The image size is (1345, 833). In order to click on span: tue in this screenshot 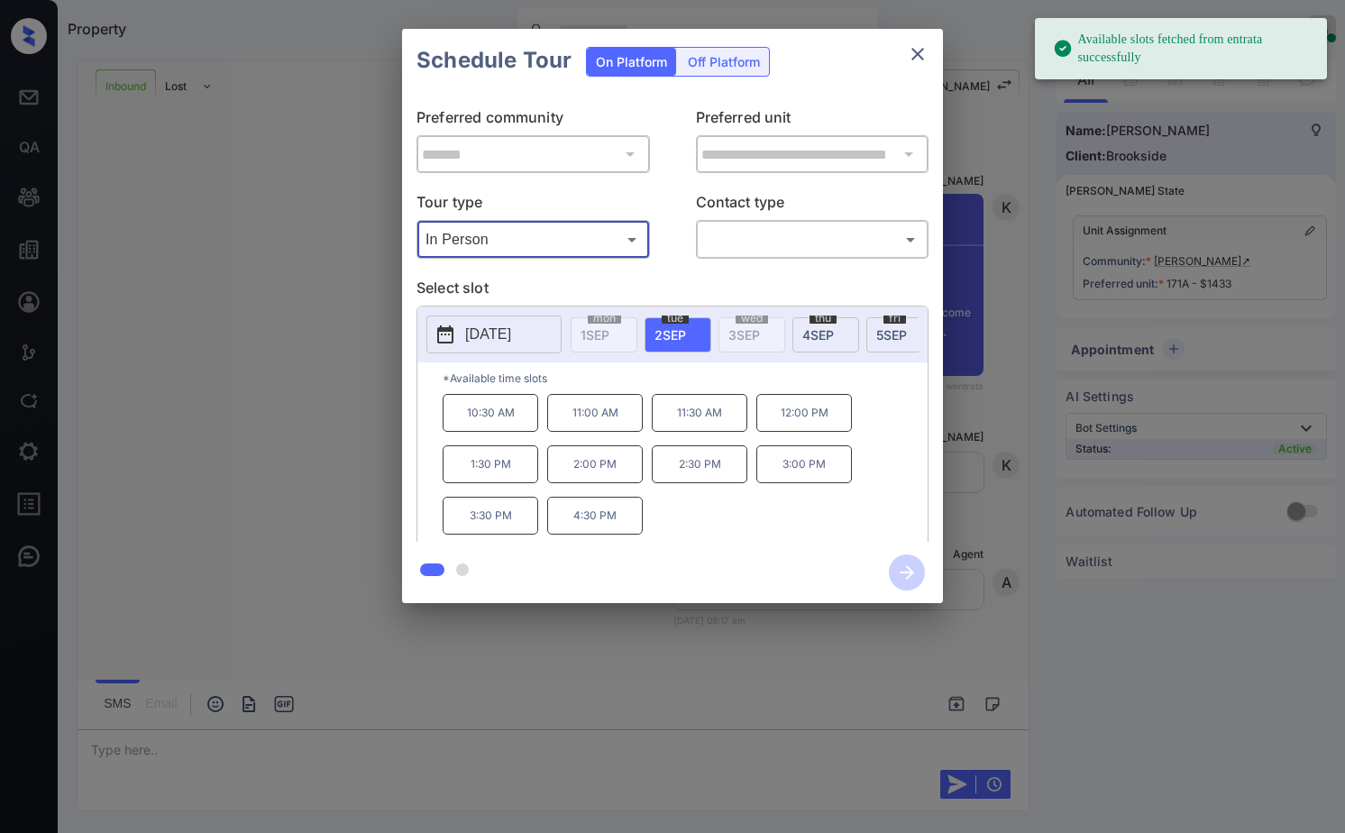, I will do `click(675, 318)`.